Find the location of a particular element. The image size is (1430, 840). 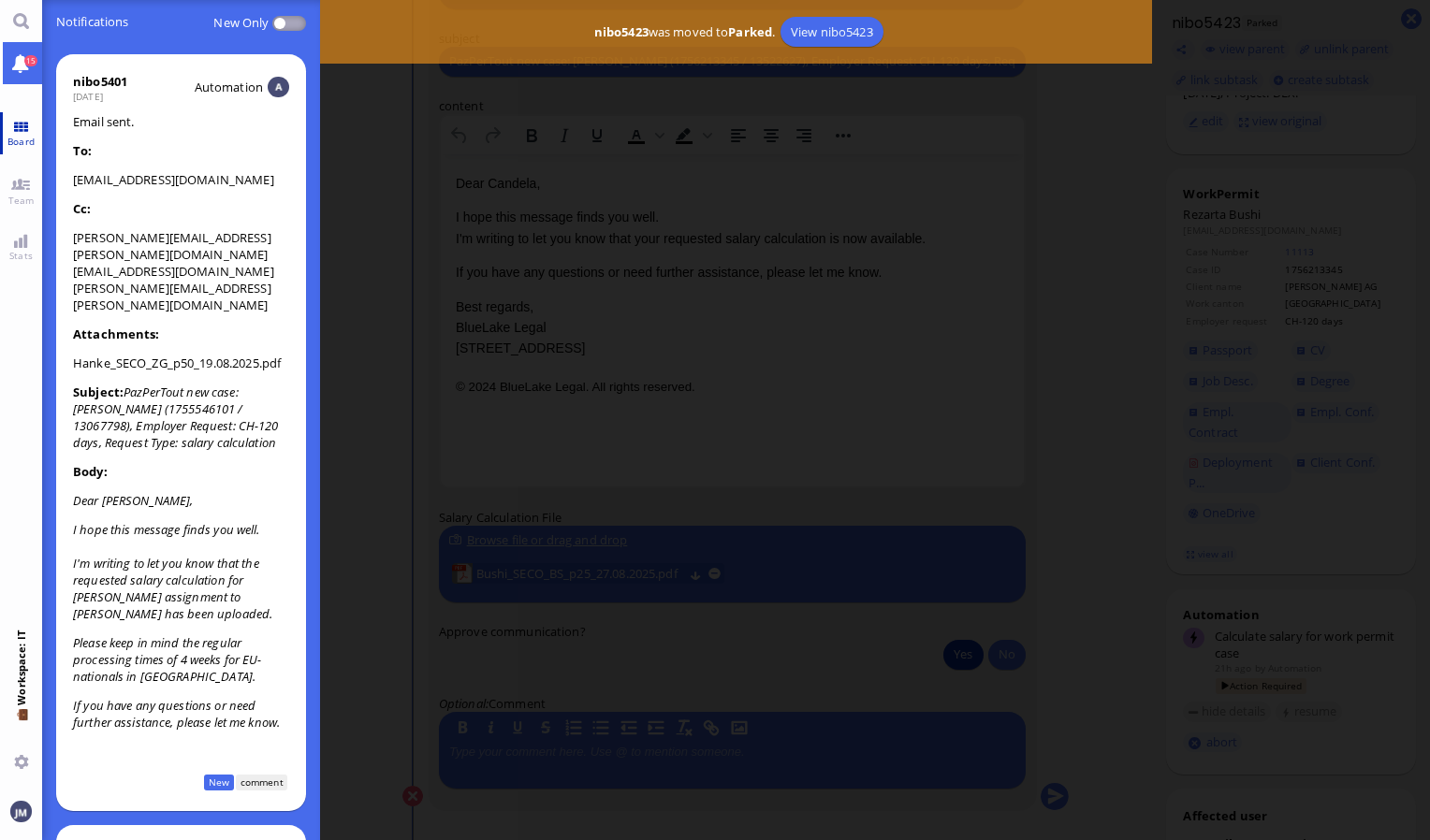

span: was moved to . is located at coordinates (684, 32).